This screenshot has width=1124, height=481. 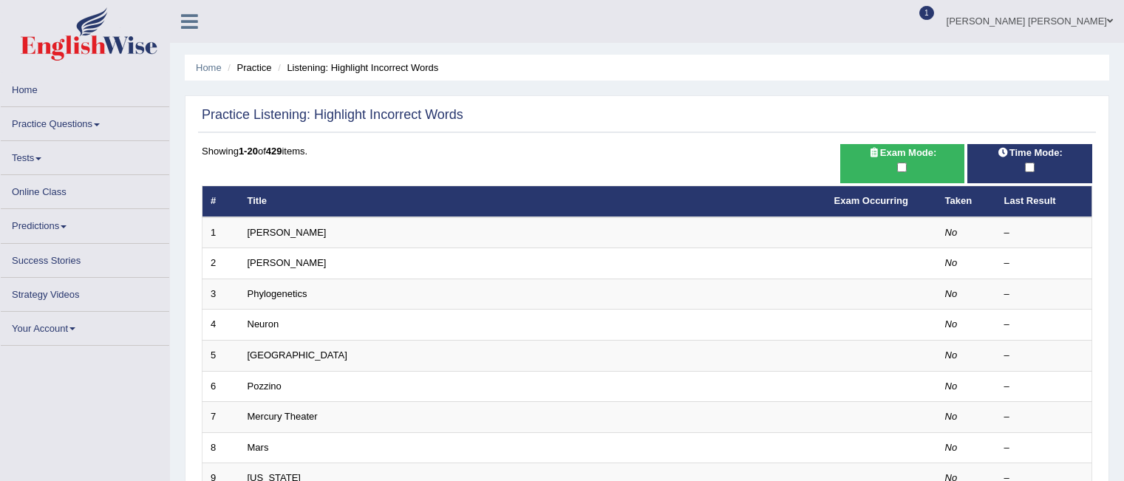 I want to click on a: Success Stories, so click(x=85, y=258).